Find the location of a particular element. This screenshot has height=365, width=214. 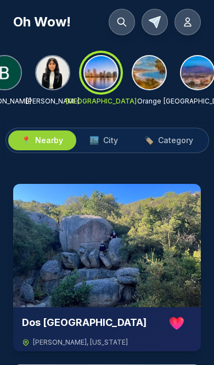

img: Orange is located at coordinates (150, 73).